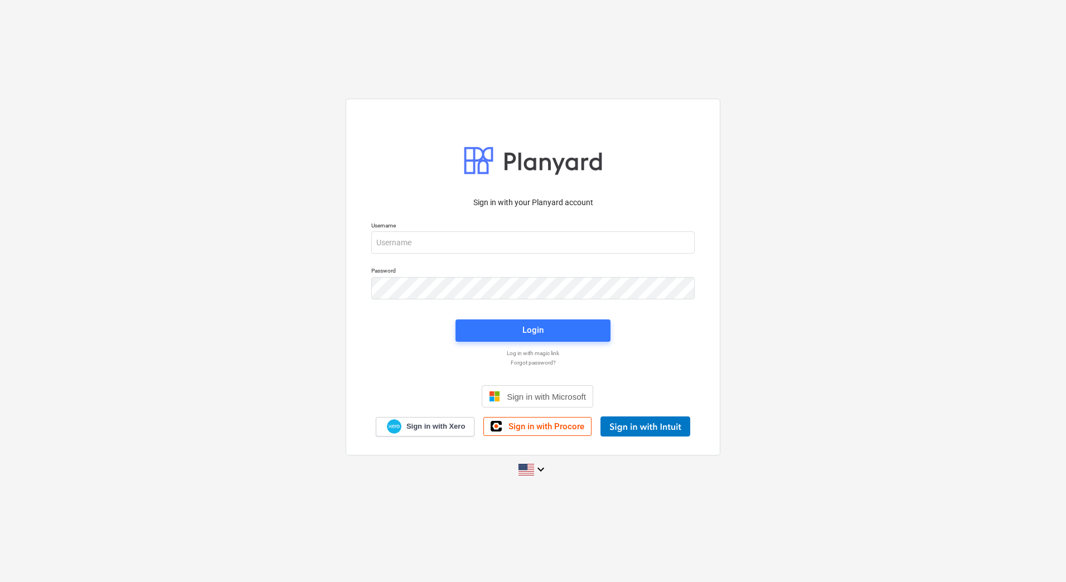  Describe the element at coordinates (533, 242) in the screenshot. I see `input: Username` at that location.